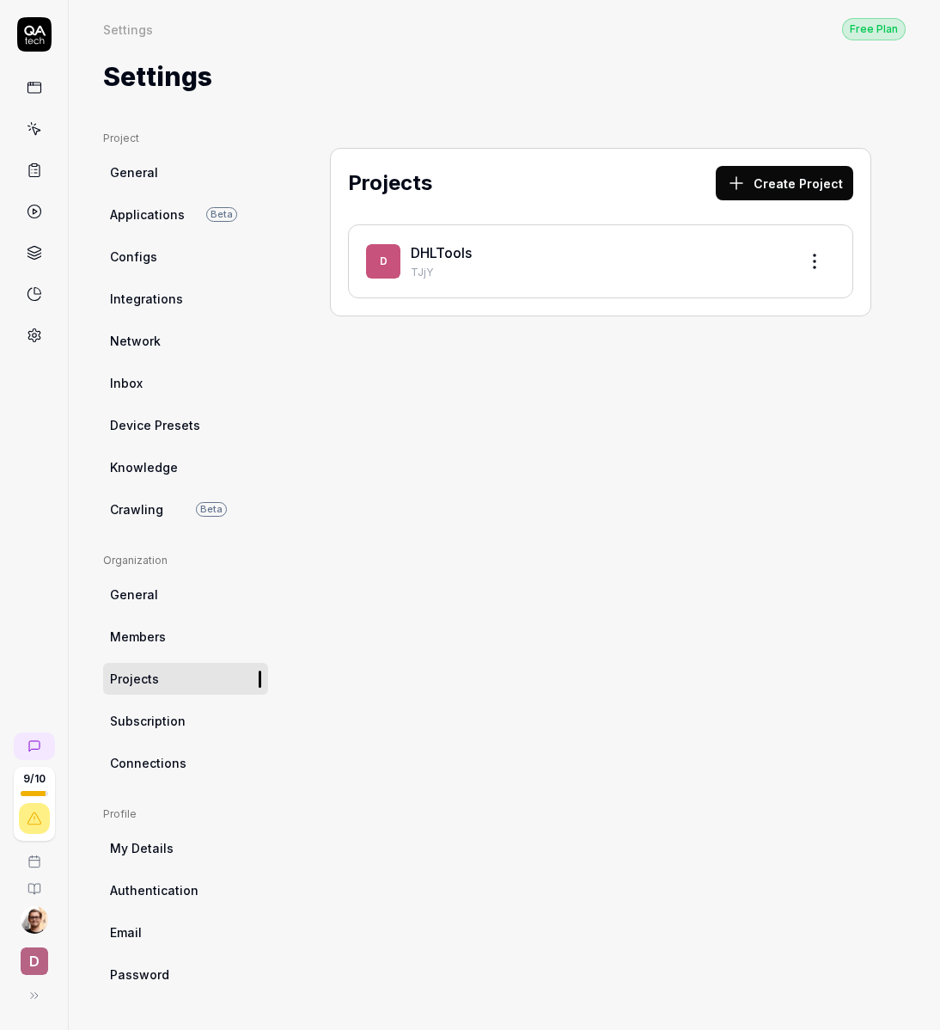 This screenshot has height=1030, width=940. I want to click on a: DHLTools, so click(441, 253).